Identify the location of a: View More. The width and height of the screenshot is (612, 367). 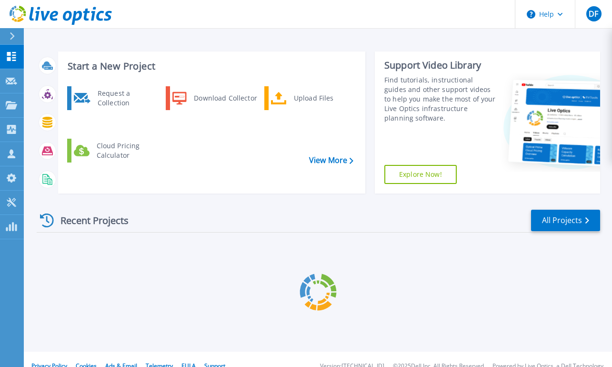
(331, 160).